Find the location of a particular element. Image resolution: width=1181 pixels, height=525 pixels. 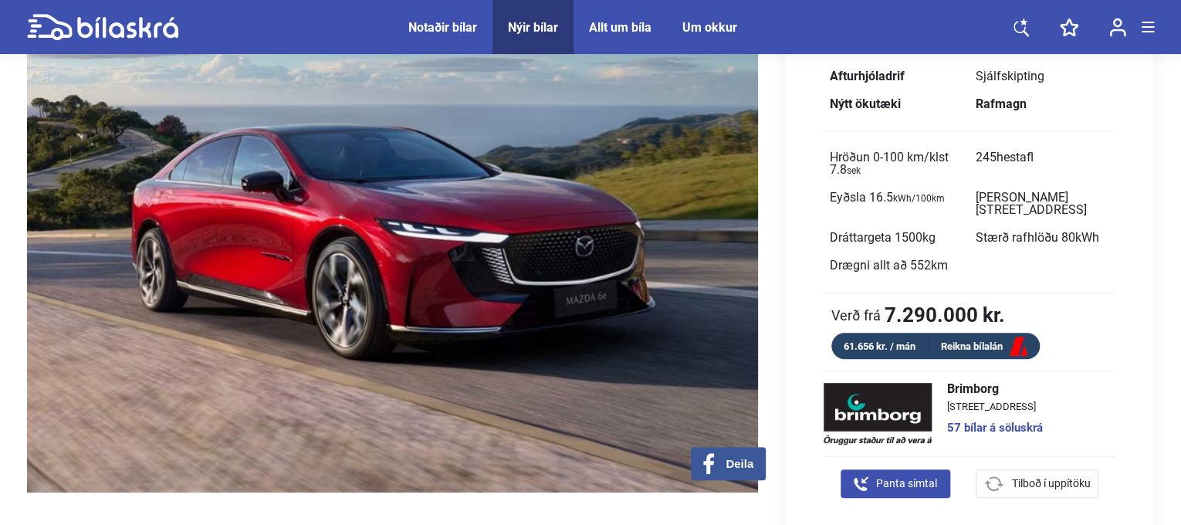

span: Drægni allt að 552 is located at coordinates (889, 265).